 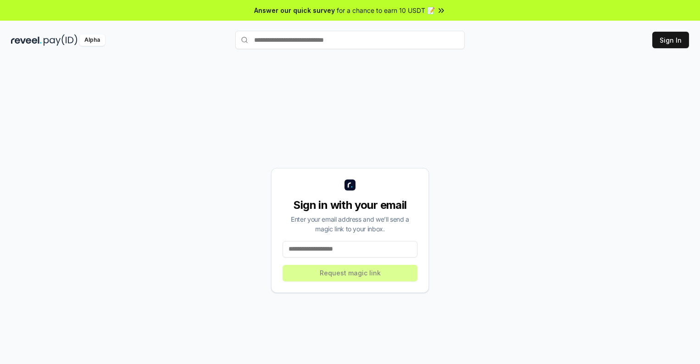 What do you see at coordinates (350, 205) in the screenshot?
I see `div: Sign in with your email` at bounding box center [350, 205].